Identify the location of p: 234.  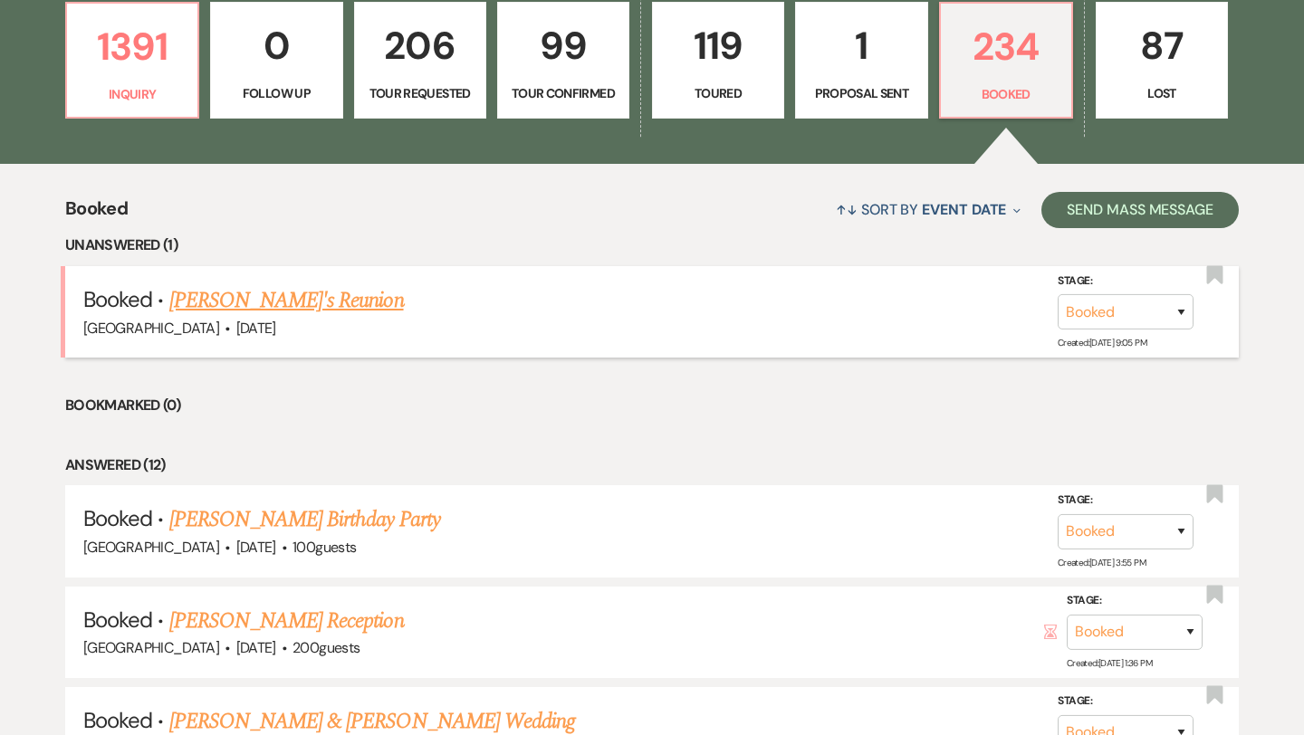
(1006, 46).